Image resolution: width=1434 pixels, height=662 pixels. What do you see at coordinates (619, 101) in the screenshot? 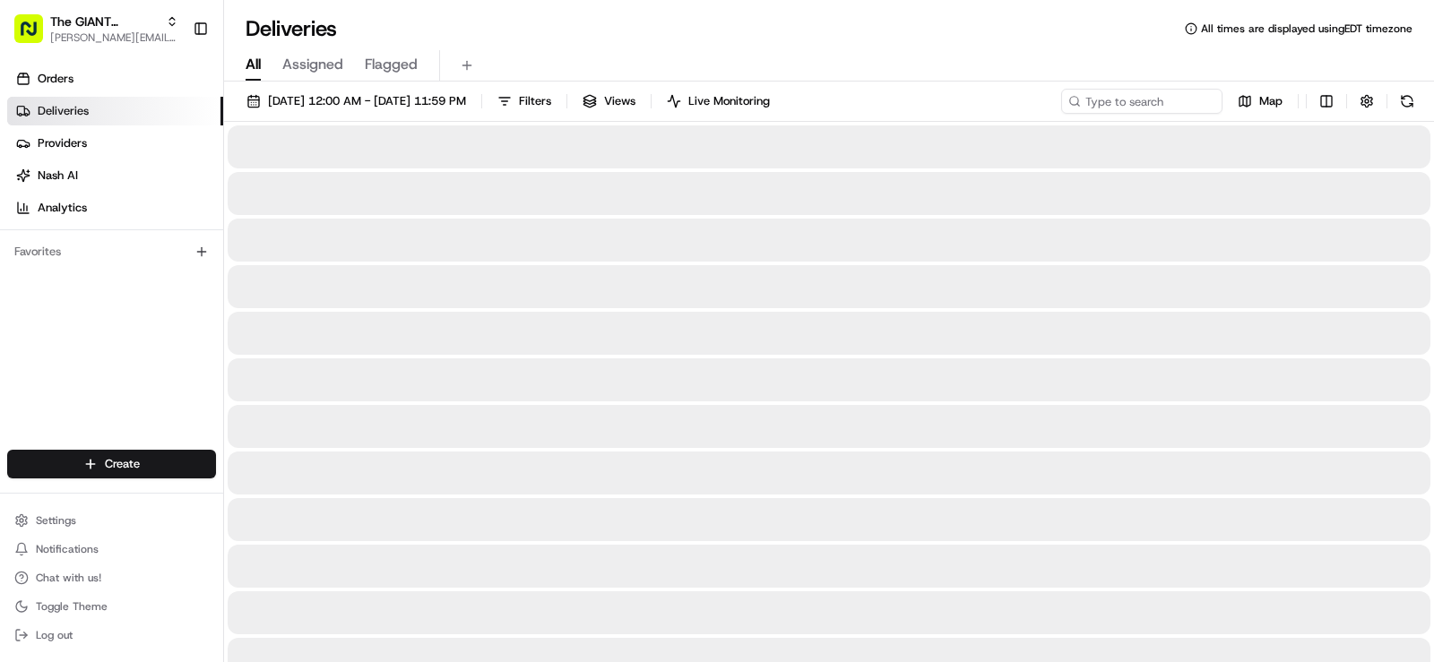
I see `span: Views` at bounding box center [619, 101].